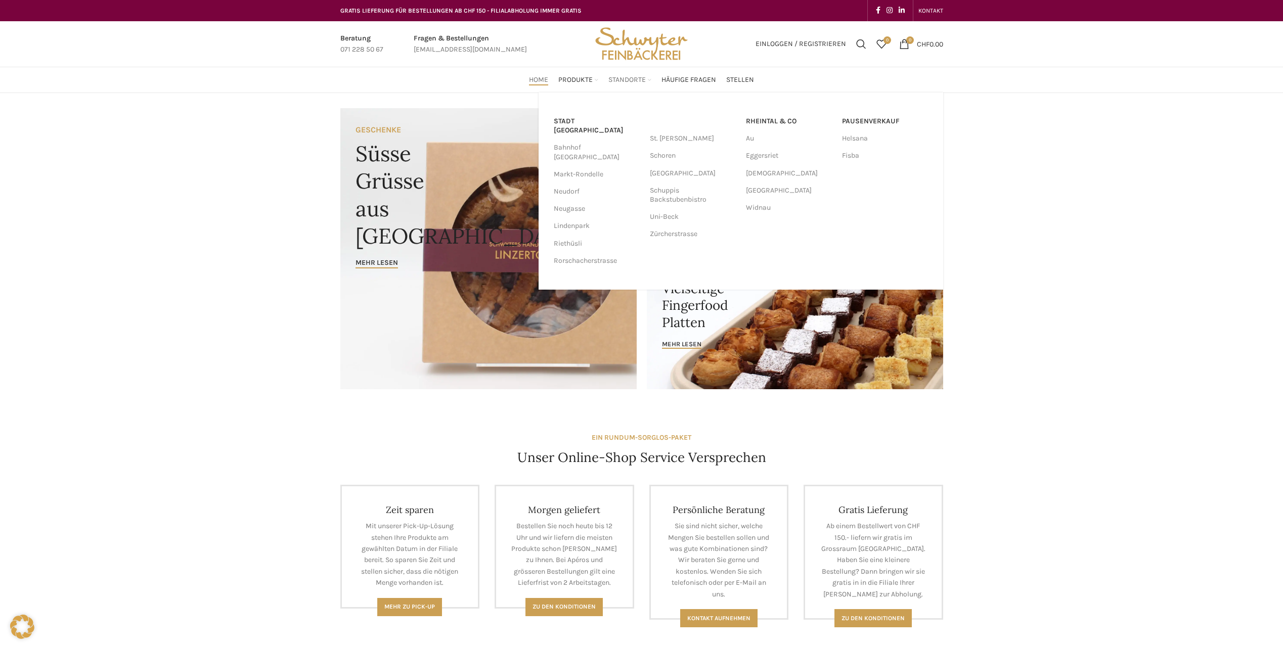 Image resolution: width=1283 pixels, height=649 pixels. I want to click on p: Mit unserer Pick-Up-Lösung stehen Ihre Produkte am gewählten Datum in der Filiale bereit. So spar..., so click(410, 555).